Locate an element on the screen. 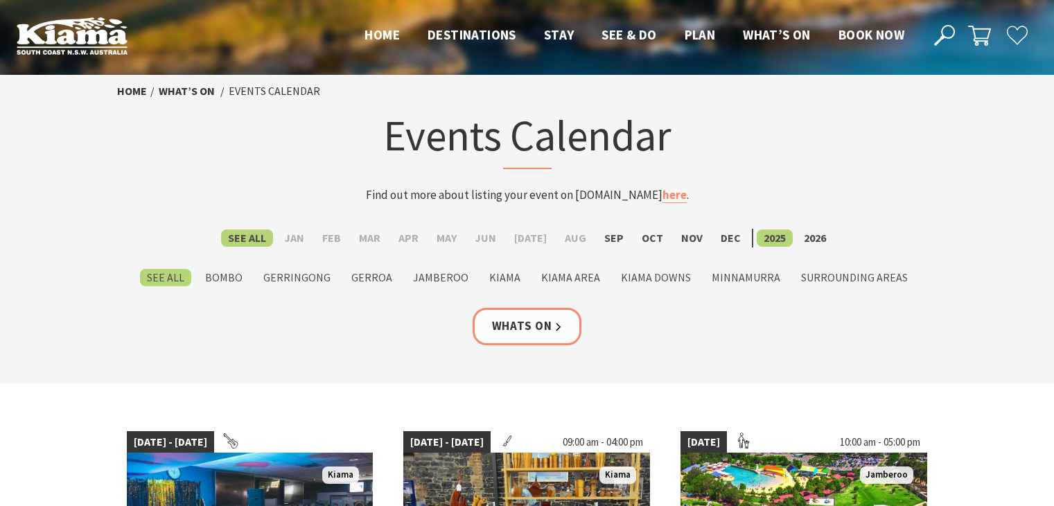 Image resolution: width=1054 pixels, height=506 pixels. label: Apr is located at coordinates (408, 238).